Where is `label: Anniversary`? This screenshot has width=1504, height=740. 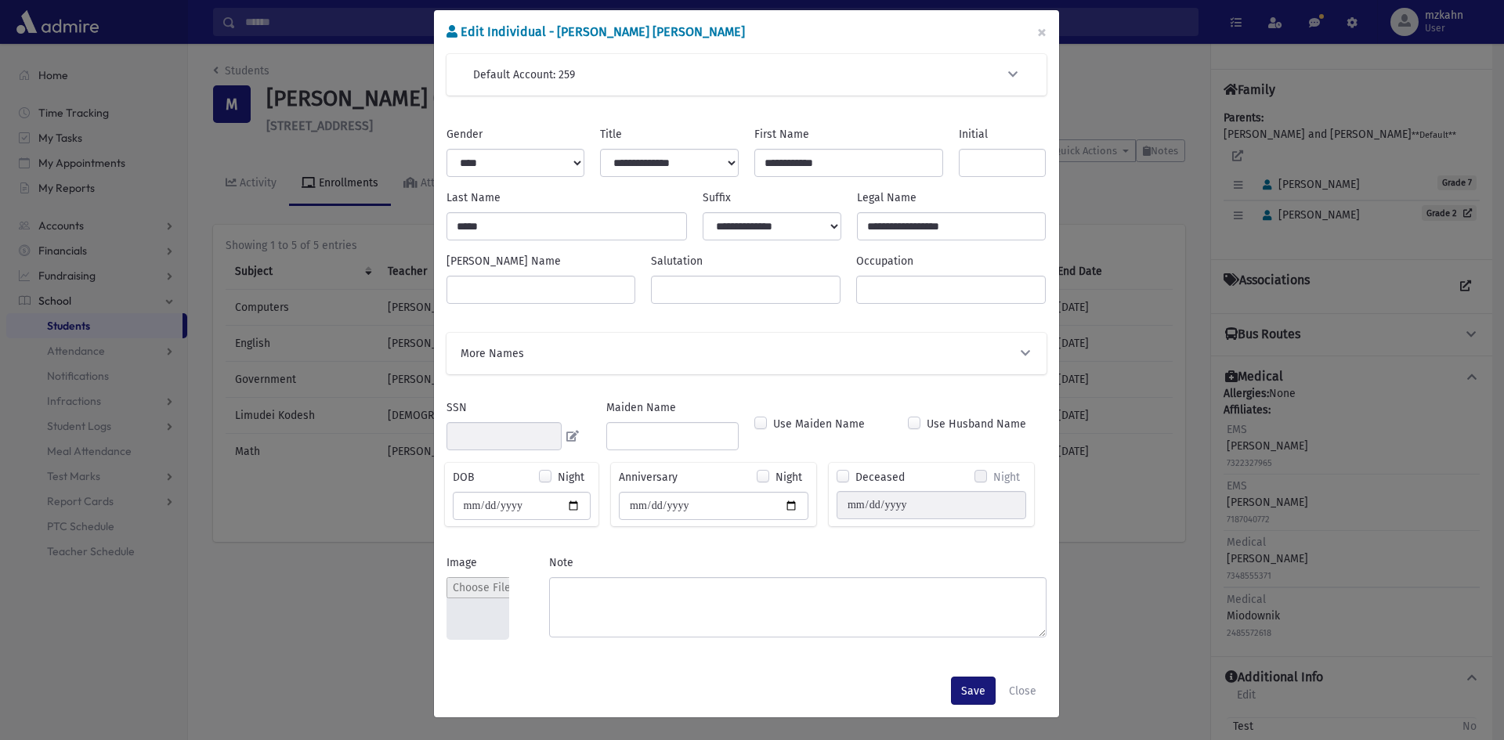 label: Anniversary is located at coordinates (648, 477).